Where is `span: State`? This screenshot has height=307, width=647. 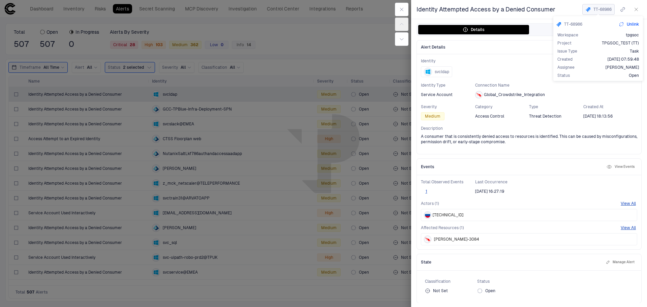 span: State is located at coordinates (426, 262).